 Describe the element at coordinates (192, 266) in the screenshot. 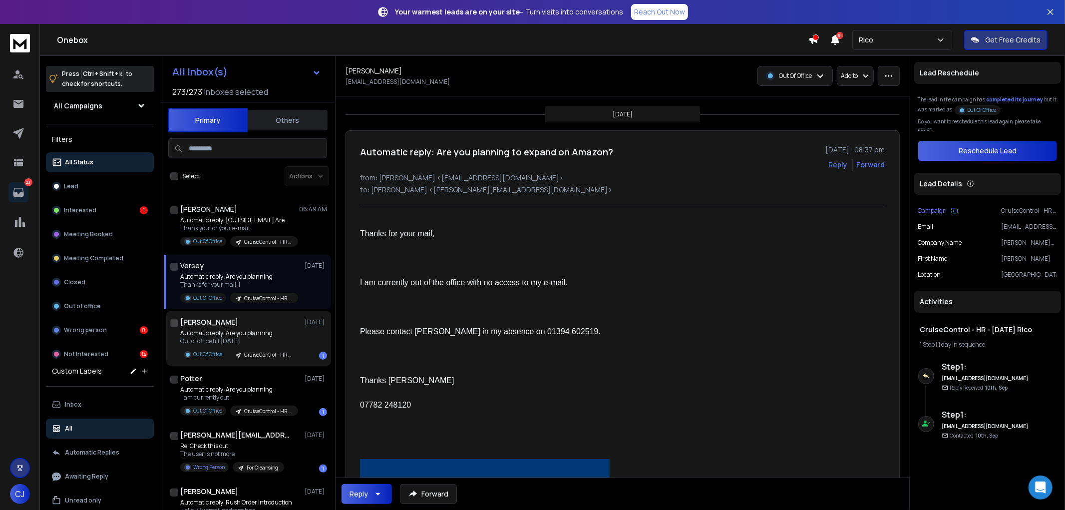

I see `h1: Versey` at that location.